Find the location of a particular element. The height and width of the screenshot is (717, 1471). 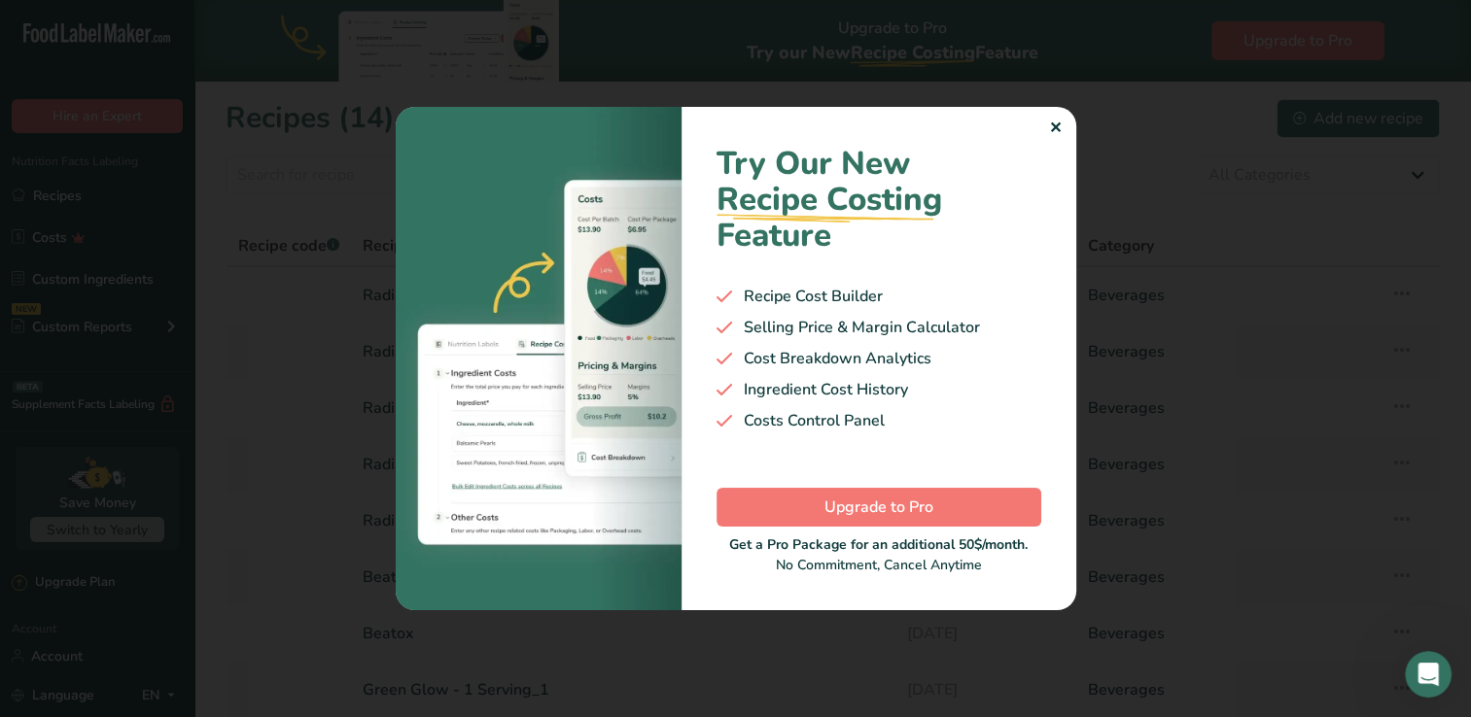

div: Cost Breakdown Analytics is located at coordinates (879, 359).